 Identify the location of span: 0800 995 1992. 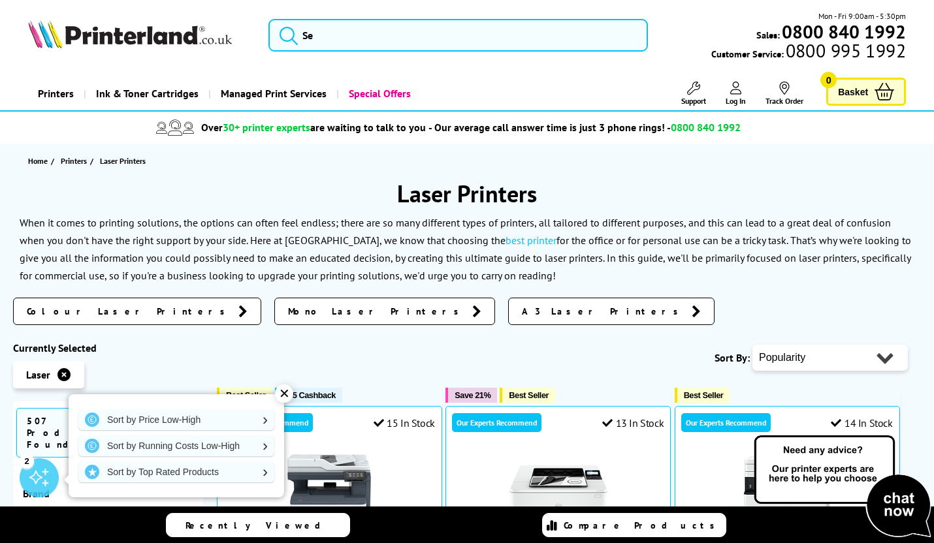
(845, 50).